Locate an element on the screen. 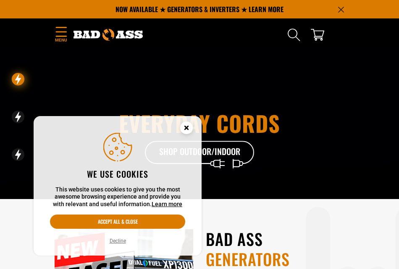  summary: Search is located at coordinates (294, 35).